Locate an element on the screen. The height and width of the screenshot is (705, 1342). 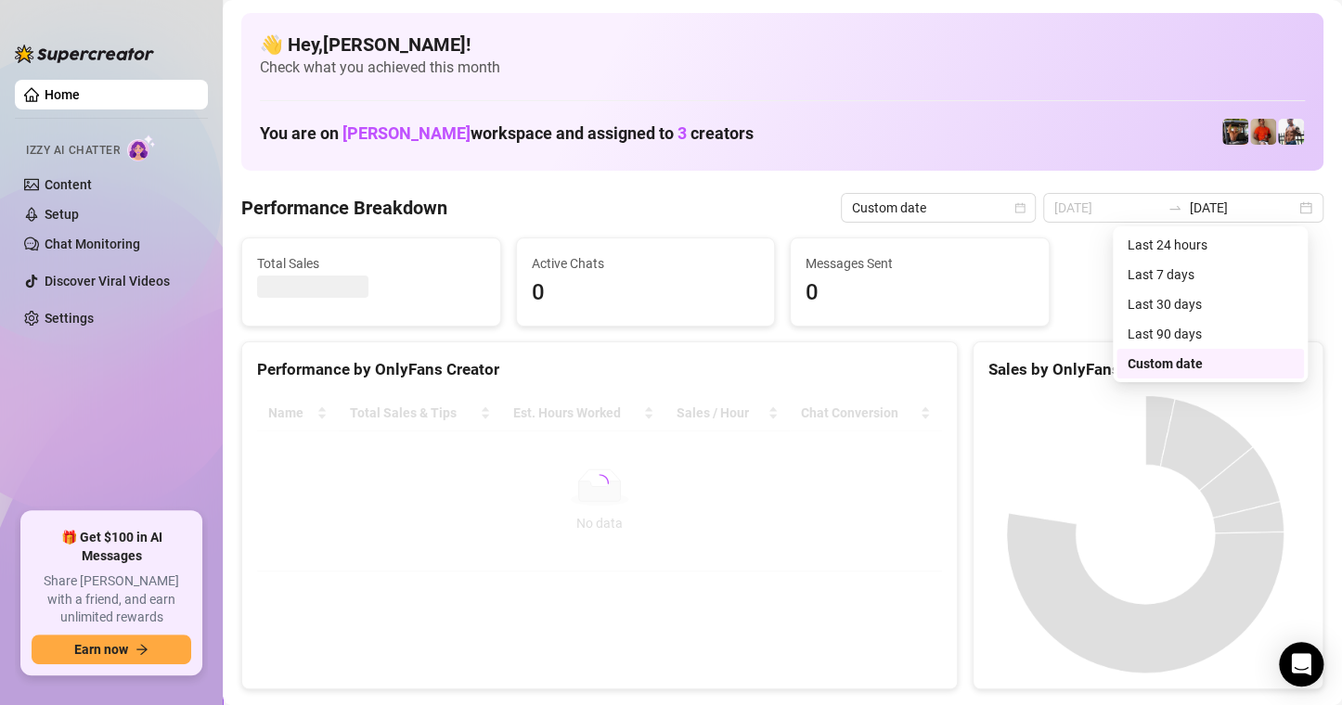
div: Performance by OnlyFans Creator is located at coordinates (600, 369).